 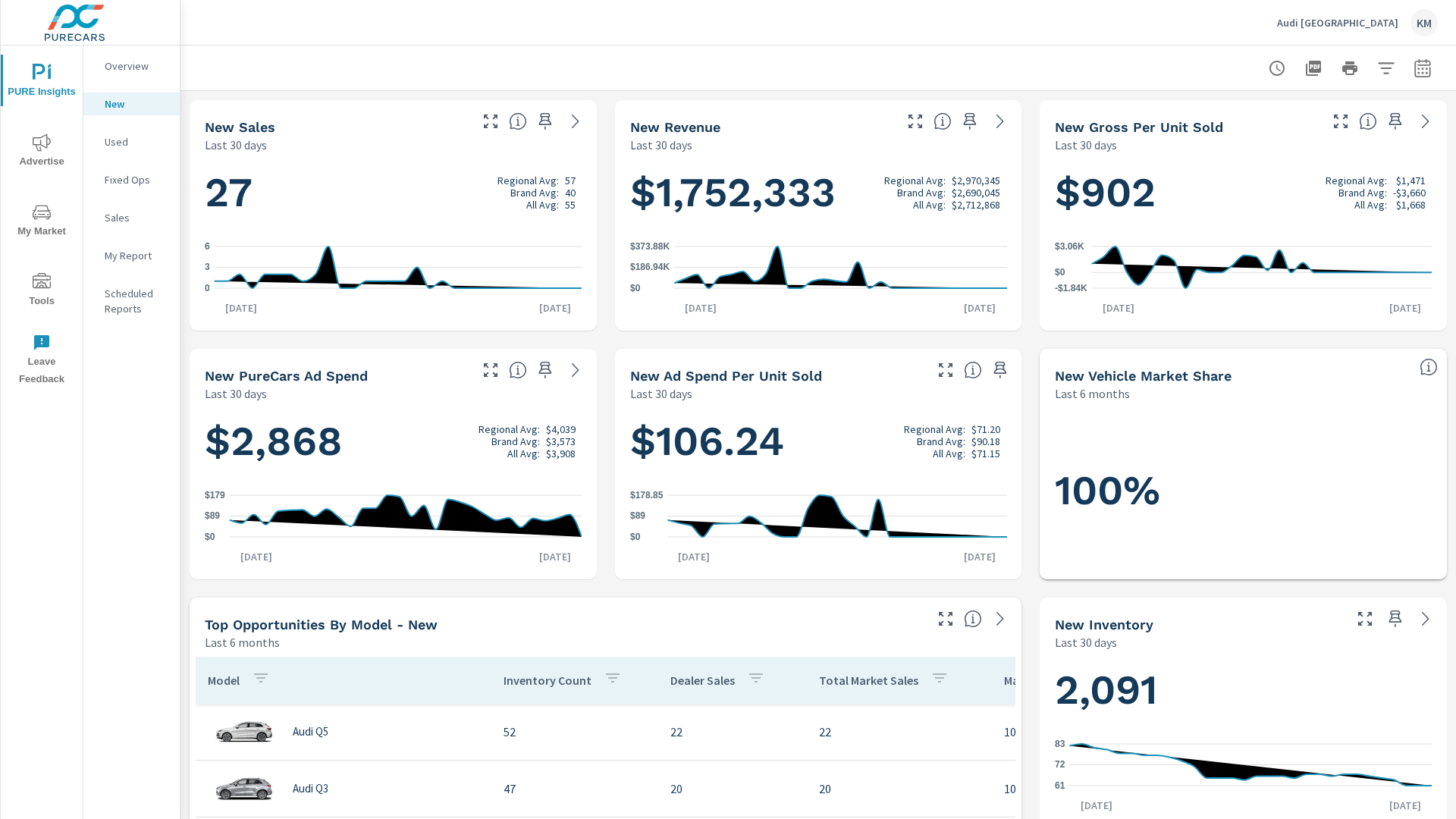 I want to click on p: $3,908, so click(x=561, y=453).